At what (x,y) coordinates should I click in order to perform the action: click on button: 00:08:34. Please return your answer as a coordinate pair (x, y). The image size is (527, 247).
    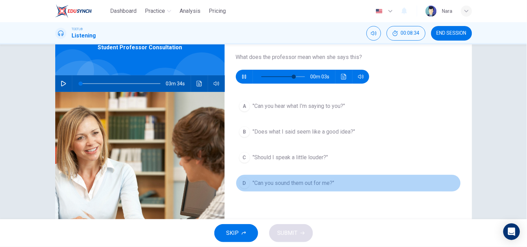
    Looking at the image, I should click on (406, 33).